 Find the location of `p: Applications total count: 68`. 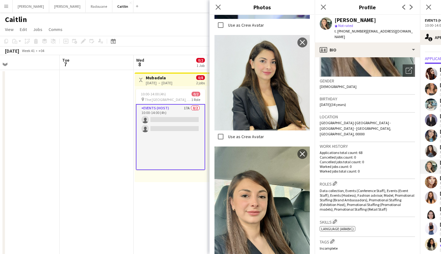

p: Applications total count: 68 is located at coordinates (367, 152).